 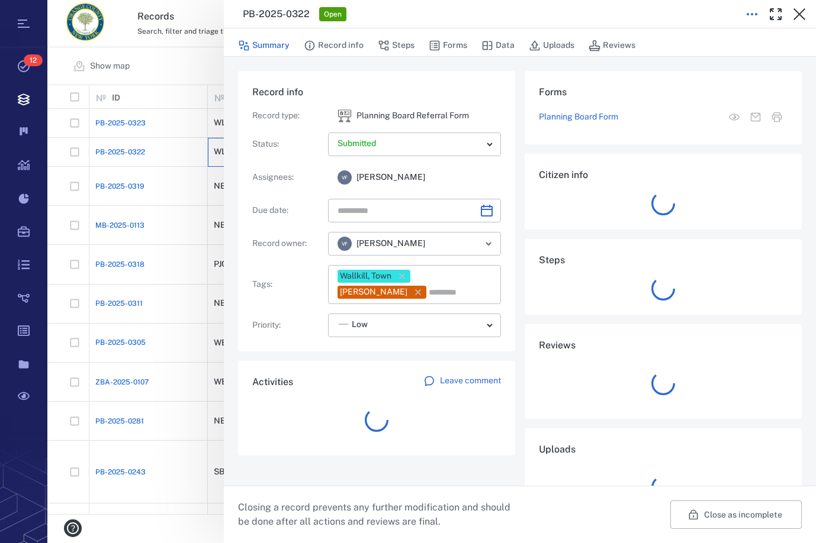 What do you see at coordinates (663, 92) in the screenshot?
I see `h6: Forms` at bounding box center [663, 92].